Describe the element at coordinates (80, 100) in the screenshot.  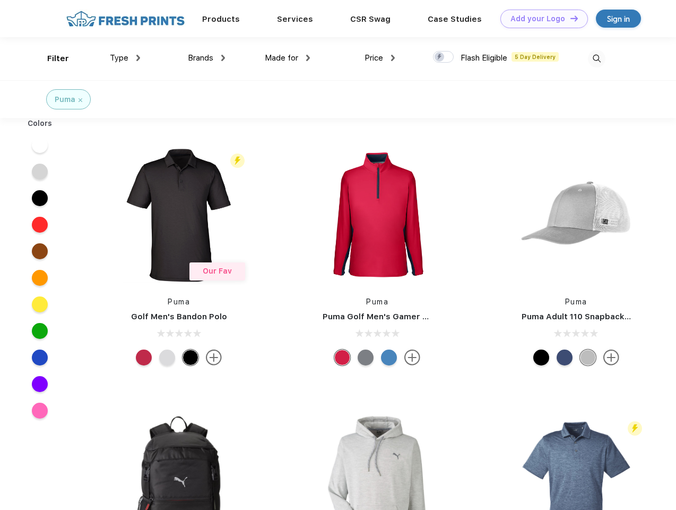
I see `img: filter_cancel.svg` at that location.